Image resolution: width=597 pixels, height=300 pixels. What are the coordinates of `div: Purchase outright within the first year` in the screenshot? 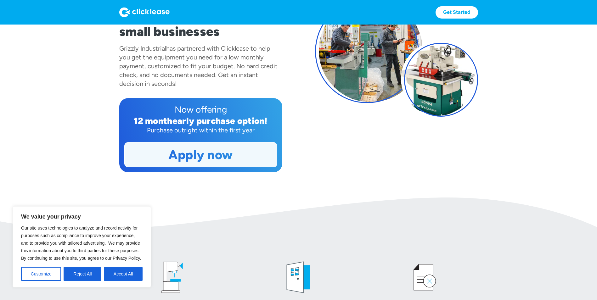 It's located at (201, 130).